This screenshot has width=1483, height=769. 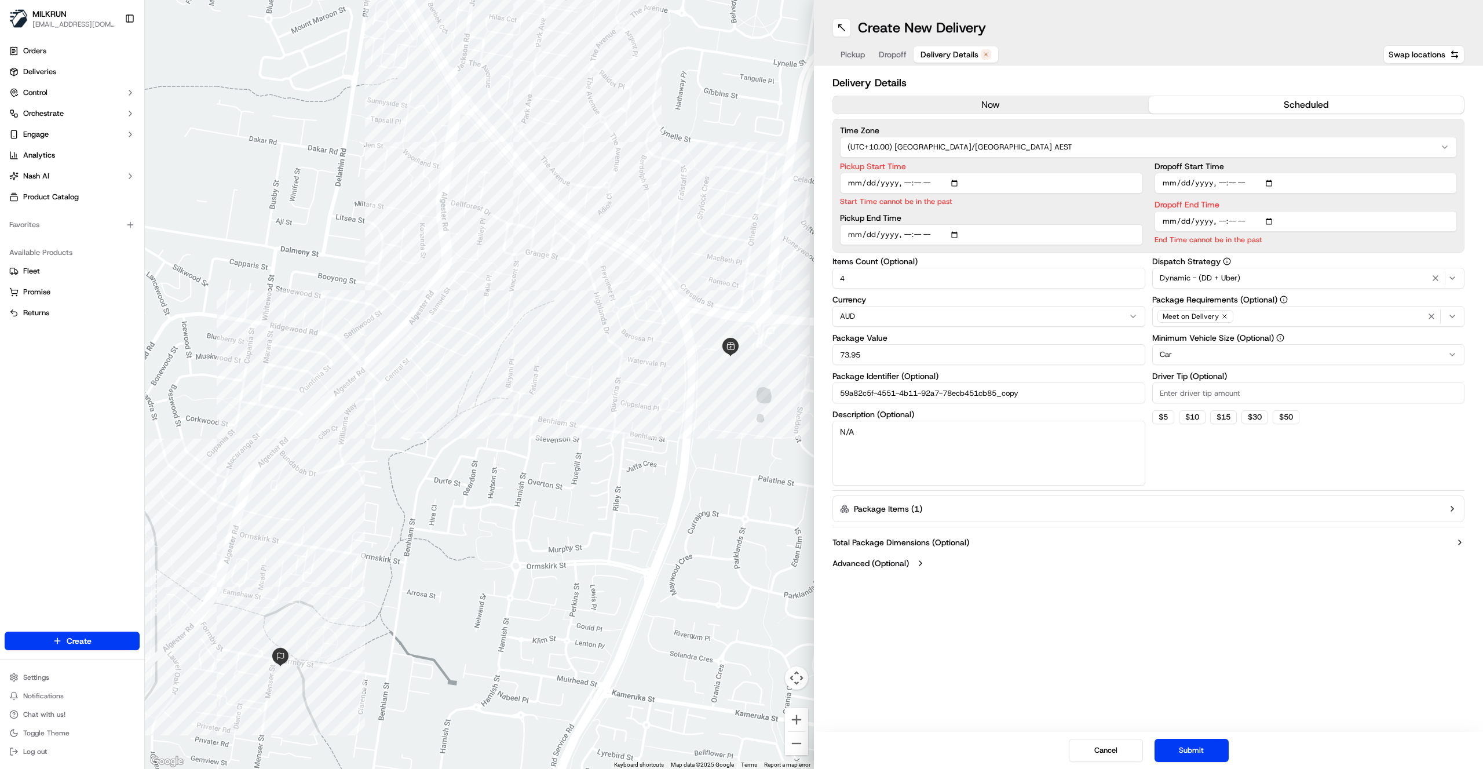 I want to click on button: Zoom out, so click(x=796, y=743).